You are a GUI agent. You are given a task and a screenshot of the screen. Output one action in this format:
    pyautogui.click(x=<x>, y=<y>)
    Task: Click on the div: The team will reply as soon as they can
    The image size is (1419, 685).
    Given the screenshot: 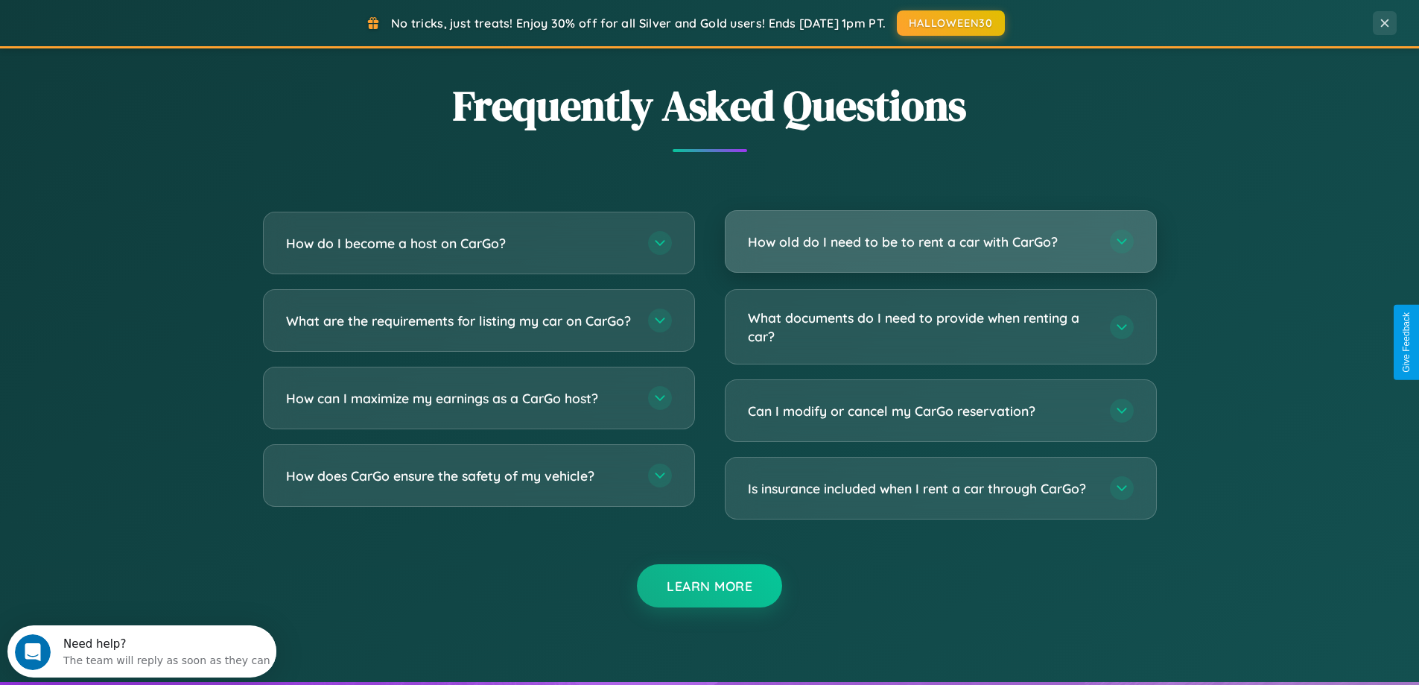 What is the action you would take?
    pyautogui.click(x=159, y=32)
    